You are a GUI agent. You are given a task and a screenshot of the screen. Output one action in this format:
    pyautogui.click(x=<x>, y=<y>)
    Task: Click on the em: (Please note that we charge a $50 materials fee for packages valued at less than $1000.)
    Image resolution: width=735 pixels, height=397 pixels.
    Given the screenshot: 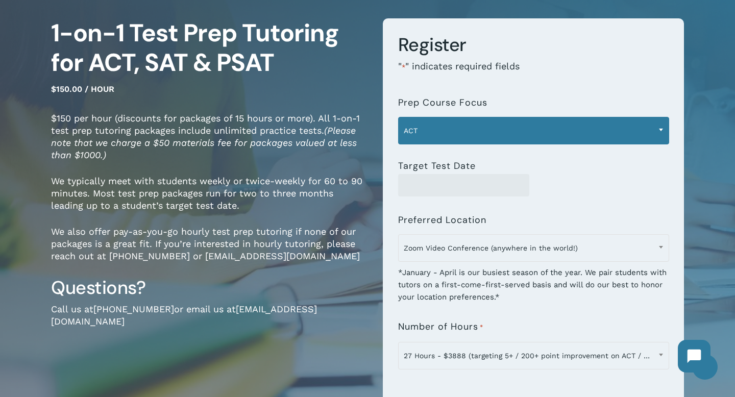 What is the action you would take?
    pyautogui.click(x=204, y=142)
    